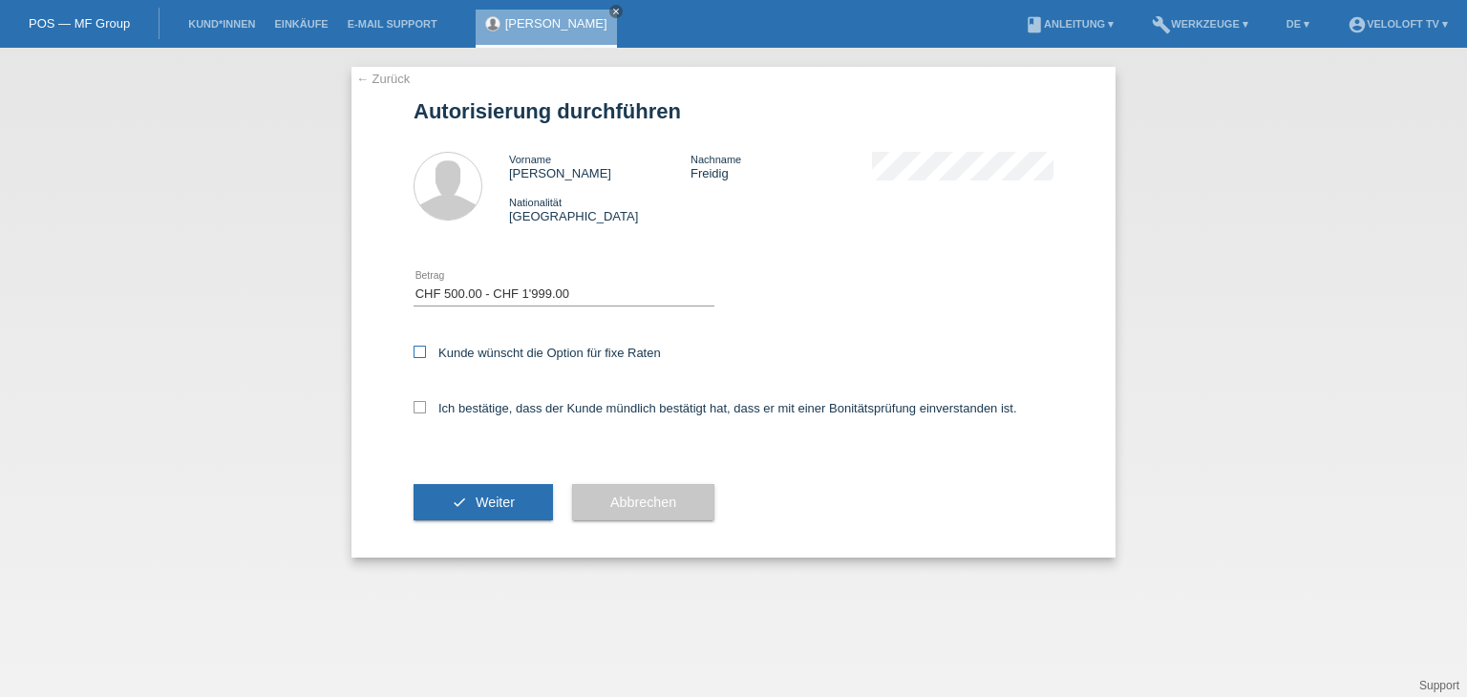  I want to click on a: POS — MF Group, so click(79, 23).